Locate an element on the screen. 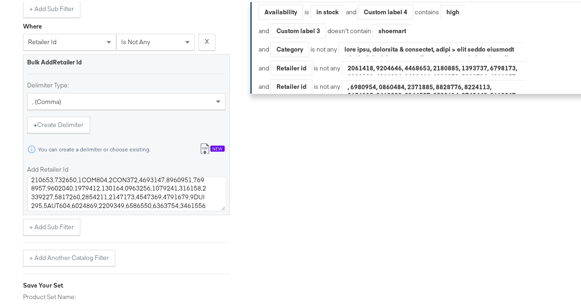 This screenshot has width=581, height=306. span: retailer id is located at coordinates (42, 40).